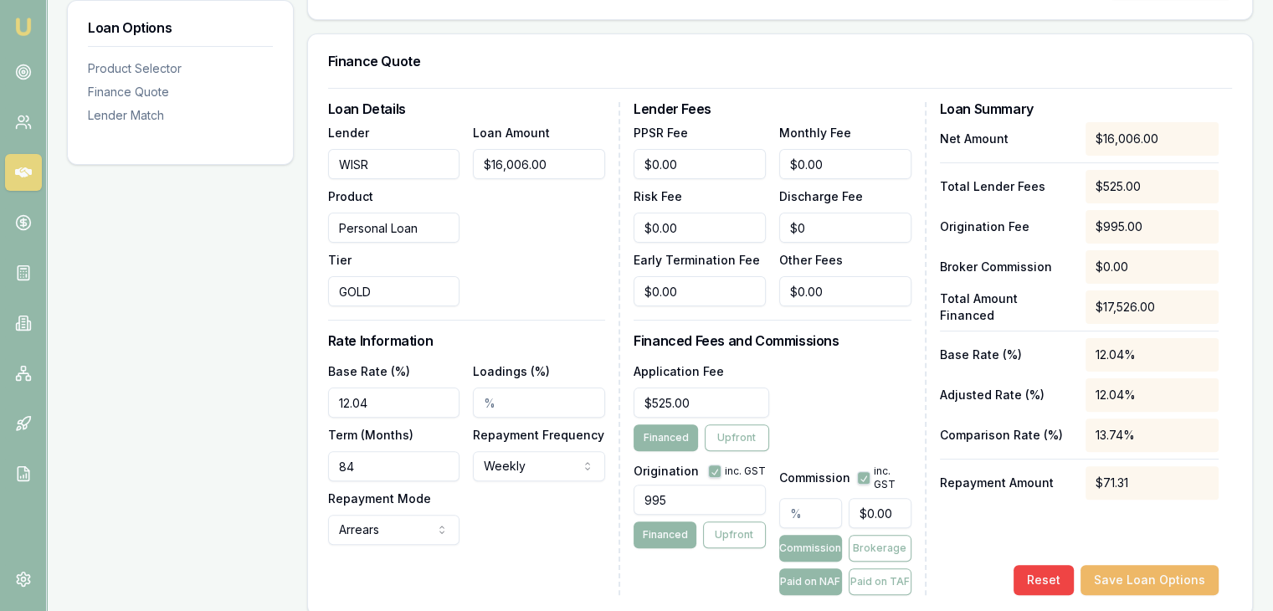  What do you see at coordinates (1149, 580) in the screenshot?
I see `button: Save Loan Options` at bounding box center [1149, 580].